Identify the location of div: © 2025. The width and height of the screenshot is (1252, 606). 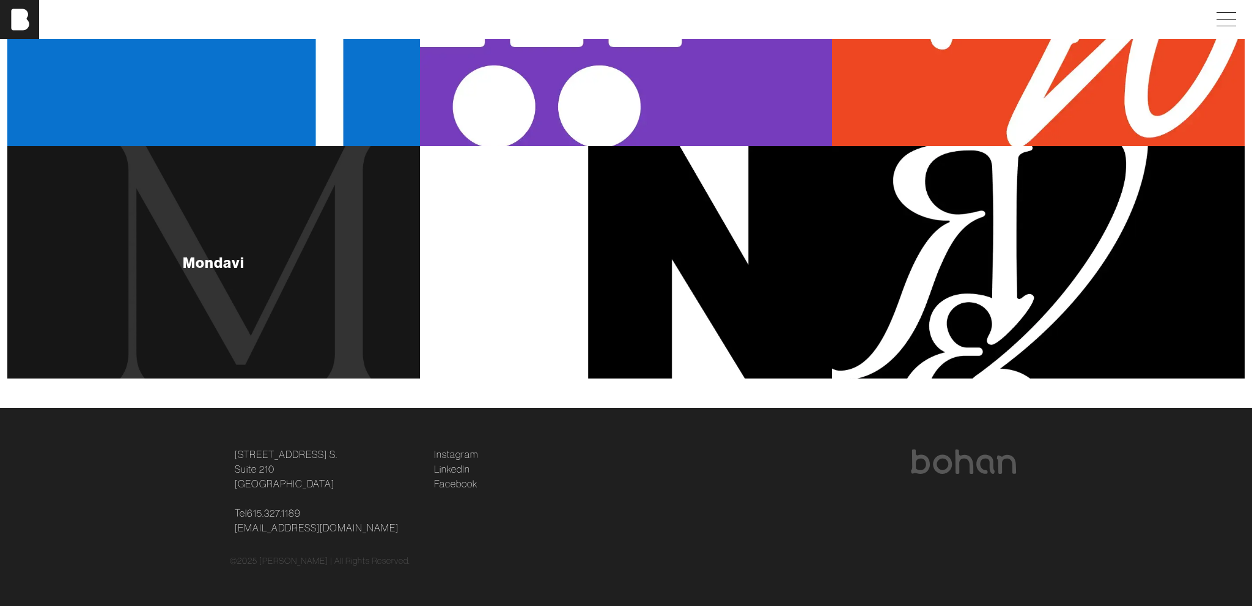
(626, 560).